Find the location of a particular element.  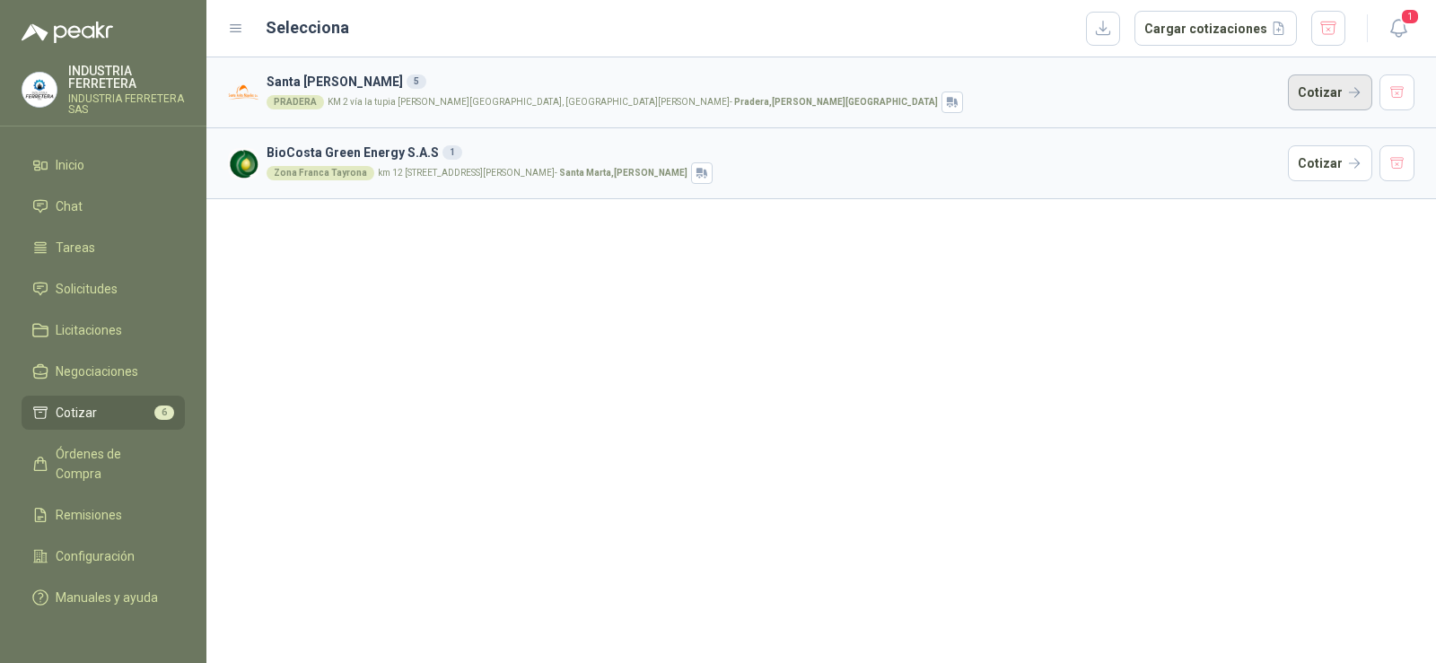

div: PRADERA is located at coordinates (295, 102).